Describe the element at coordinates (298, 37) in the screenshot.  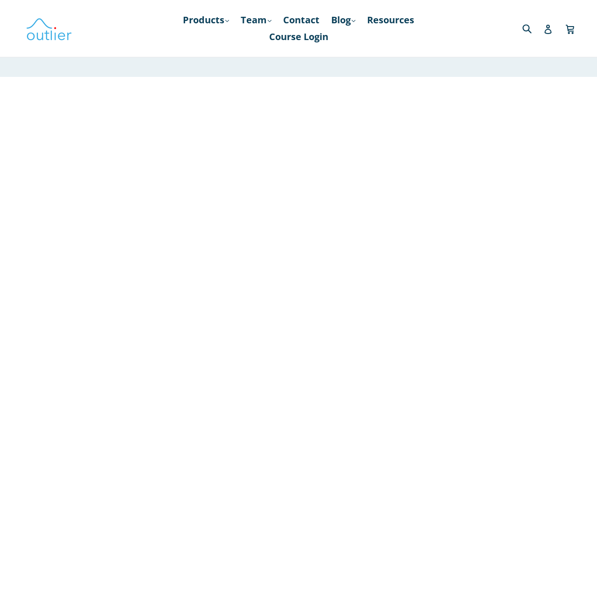
I see `a: Course Login` at that location.